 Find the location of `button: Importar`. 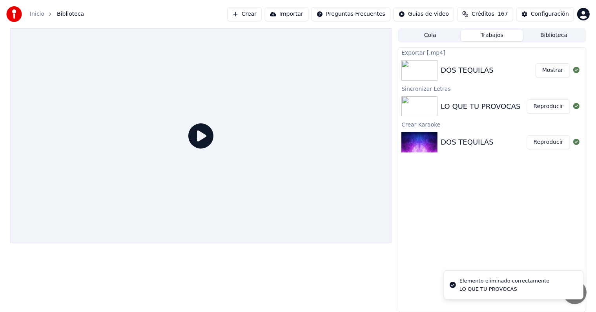

button: Importar is located at coordinates (287, 14).